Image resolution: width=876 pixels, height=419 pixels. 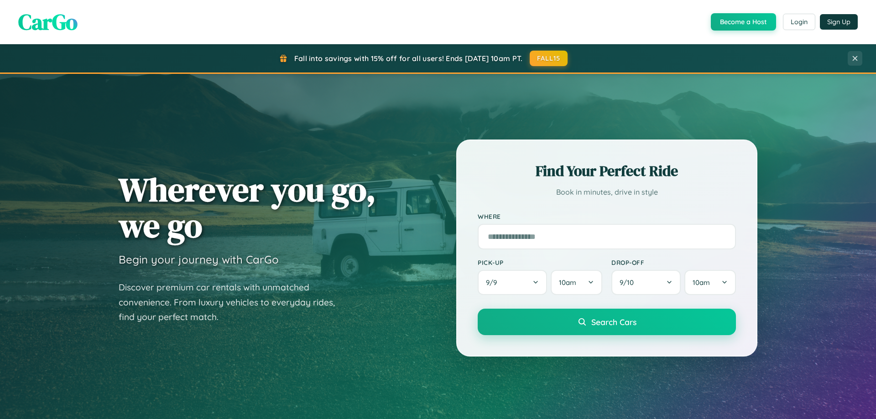 What do you see at coordinates (247, 208) in the screenshot?
I see `h1: Wherever you go, we go` at bounding box center [247, 208].